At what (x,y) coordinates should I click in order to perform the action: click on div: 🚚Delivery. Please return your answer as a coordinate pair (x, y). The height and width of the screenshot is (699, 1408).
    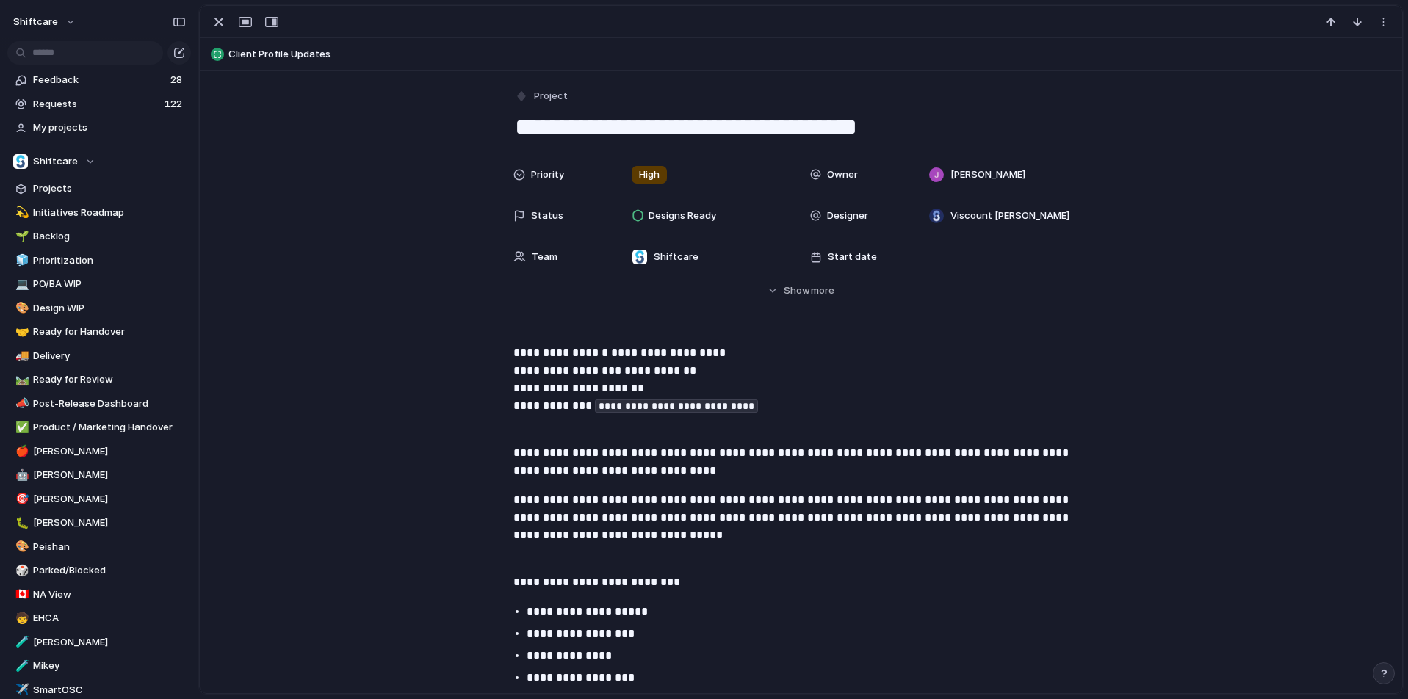
    Looking at the image, I should click on (99, 356).